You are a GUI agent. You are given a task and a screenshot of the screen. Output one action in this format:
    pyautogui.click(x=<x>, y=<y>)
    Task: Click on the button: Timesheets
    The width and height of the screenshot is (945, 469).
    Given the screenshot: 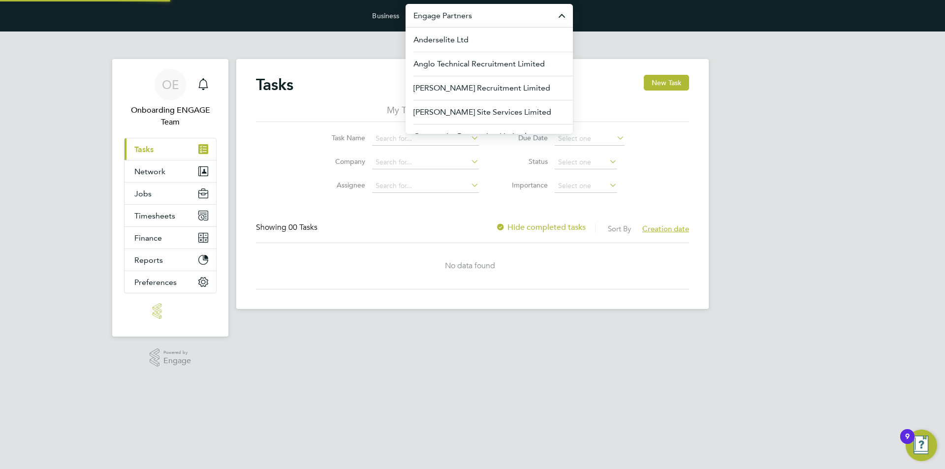 What is the action you would take?
    pyautogui.click(x=170, y=216)
    